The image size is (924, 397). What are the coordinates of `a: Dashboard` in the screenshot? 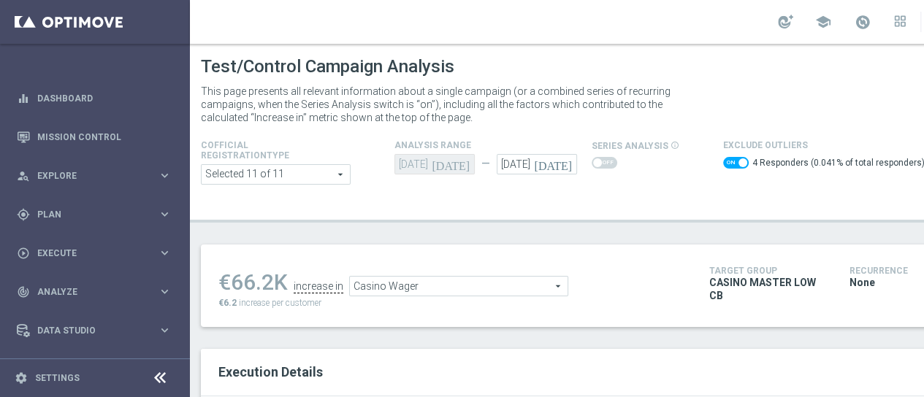 It's located at (104, 98).